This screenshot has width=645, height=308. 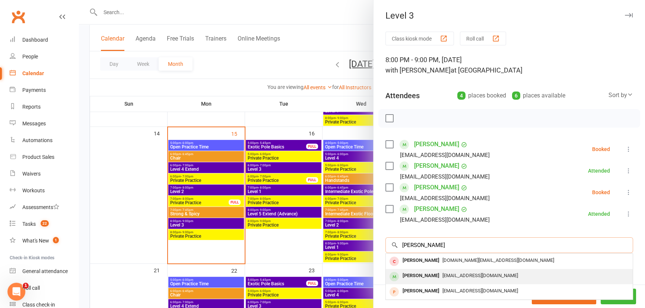 What do you see at coordinates (37, 140) in the screenshot?
I see `div: Automations` at bounding box center [37, 140].